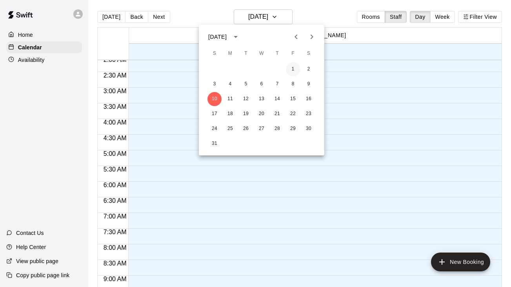 This screenshot has width=511, height=287. What do you see at coordinates (293, 84) in the screenshot?
I see `button: 8` at bounding box center [293, 84].